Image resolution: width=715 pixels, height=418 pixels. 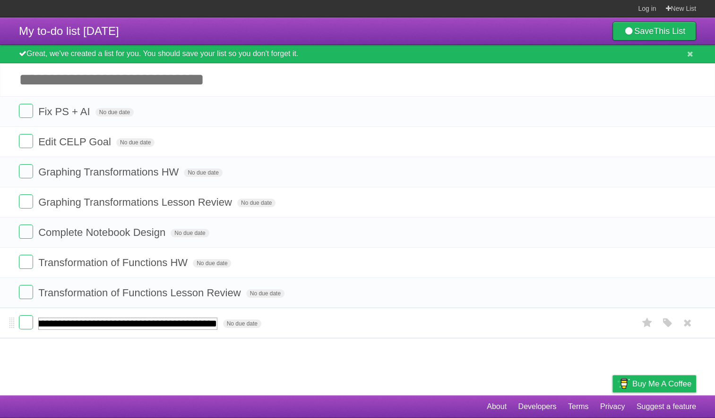 I want to click on span: Buy me a coffee, so click(x=661, y=384).